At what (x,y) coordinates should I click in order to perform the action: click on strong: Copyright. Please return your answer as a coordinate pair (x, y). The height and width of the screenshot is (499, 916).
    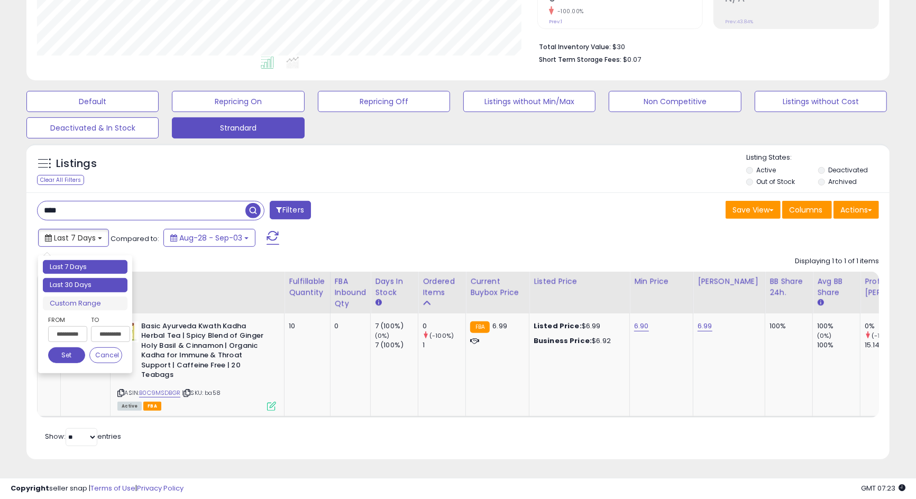
    Looking at the image, I should click on (30, 488).